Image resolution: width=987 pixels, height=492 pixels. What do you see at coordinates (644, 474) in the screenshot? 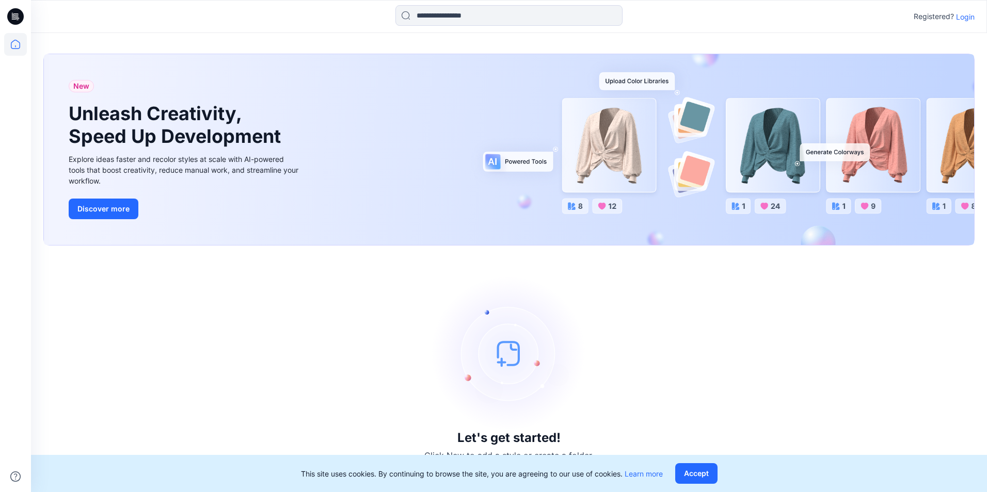
I see `a: Learn more` at bounding box center [644, 474].